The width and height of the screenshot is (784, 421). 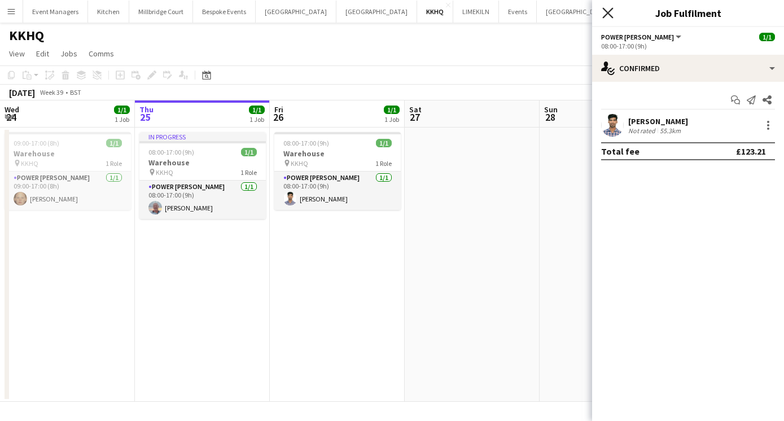 What do you see at coordinates (620, 151) in the screenshot?
I see `div: Total fee` at bounding box center [620, 151].